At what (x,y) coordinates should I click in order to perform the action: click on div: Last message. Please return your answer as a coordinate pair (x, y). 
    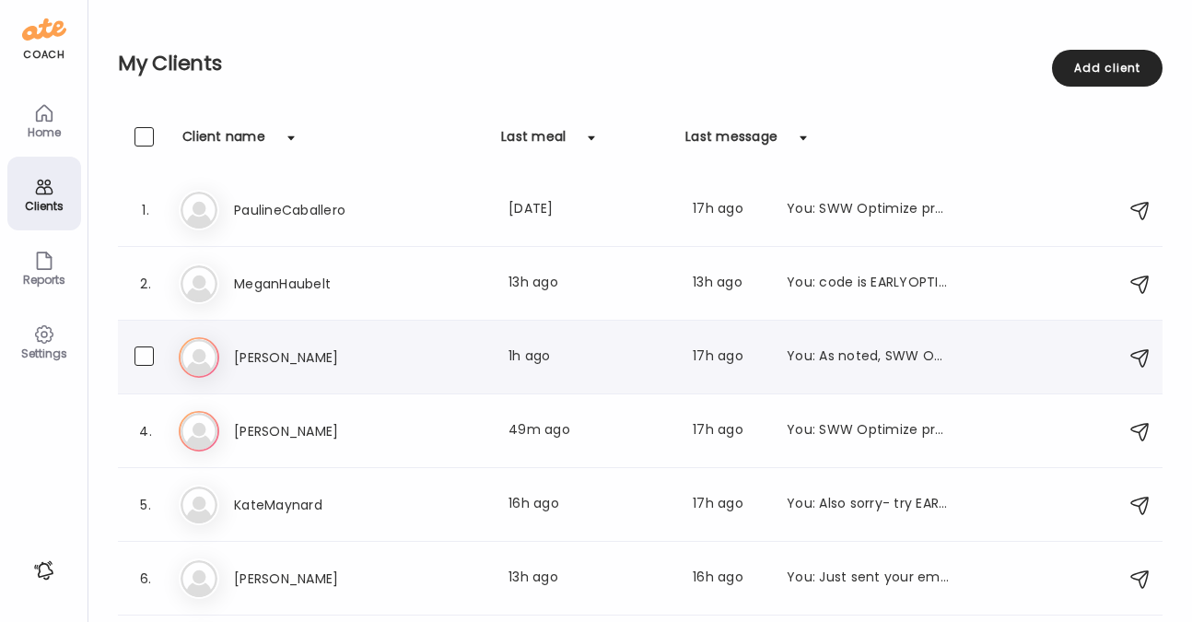
    Looking at the image, I should click on (731, 142).